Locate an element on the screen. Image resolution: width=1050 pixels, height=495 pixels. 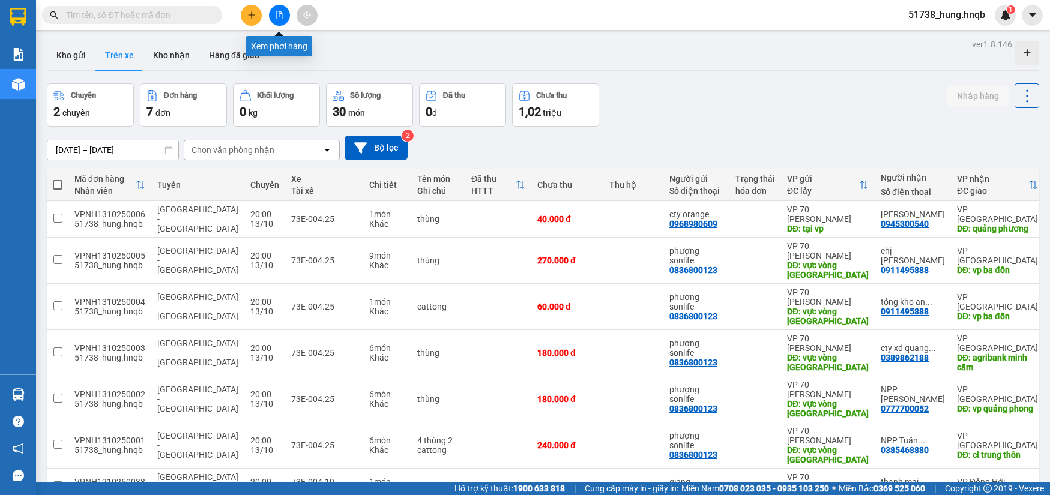
div: NPP Tuấn Toàn is located at coordinates (912, 441).